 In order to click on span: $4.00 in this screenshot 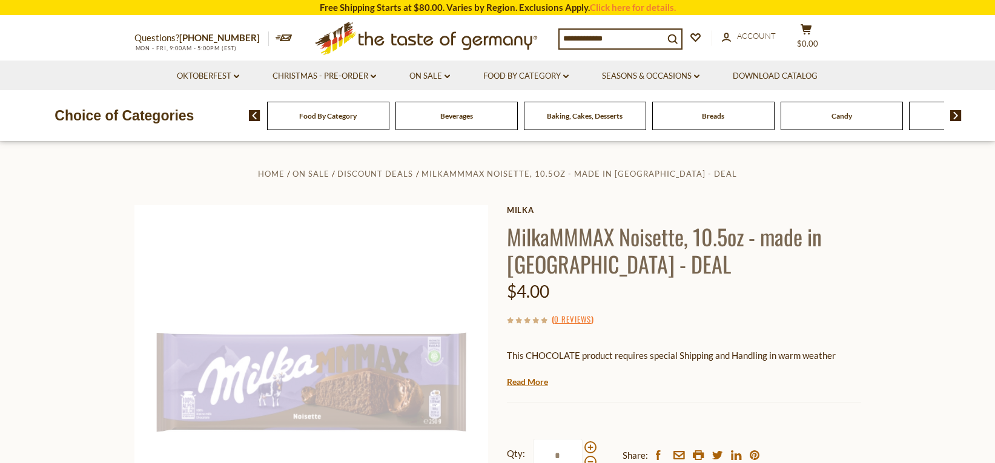, I will do `click(528, 291)`.